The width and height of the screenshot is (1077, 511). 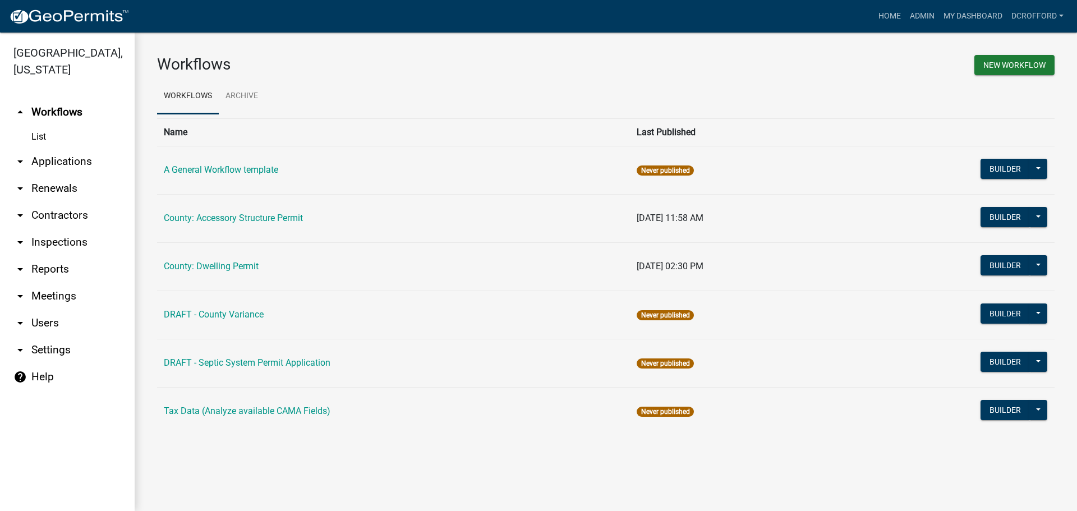 I want to click on th: Last Published, so click(x=735, y=132).